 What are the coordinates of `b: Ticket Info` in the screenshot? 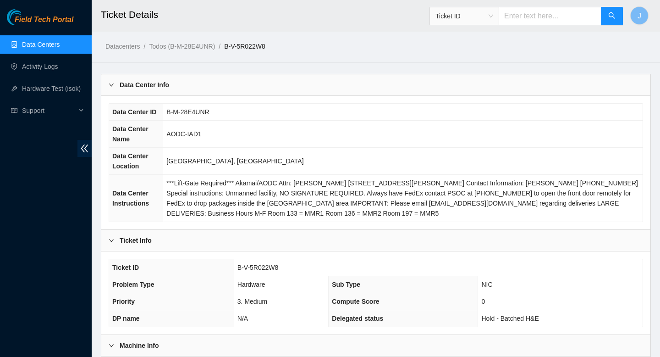 It's located at (136, 240).